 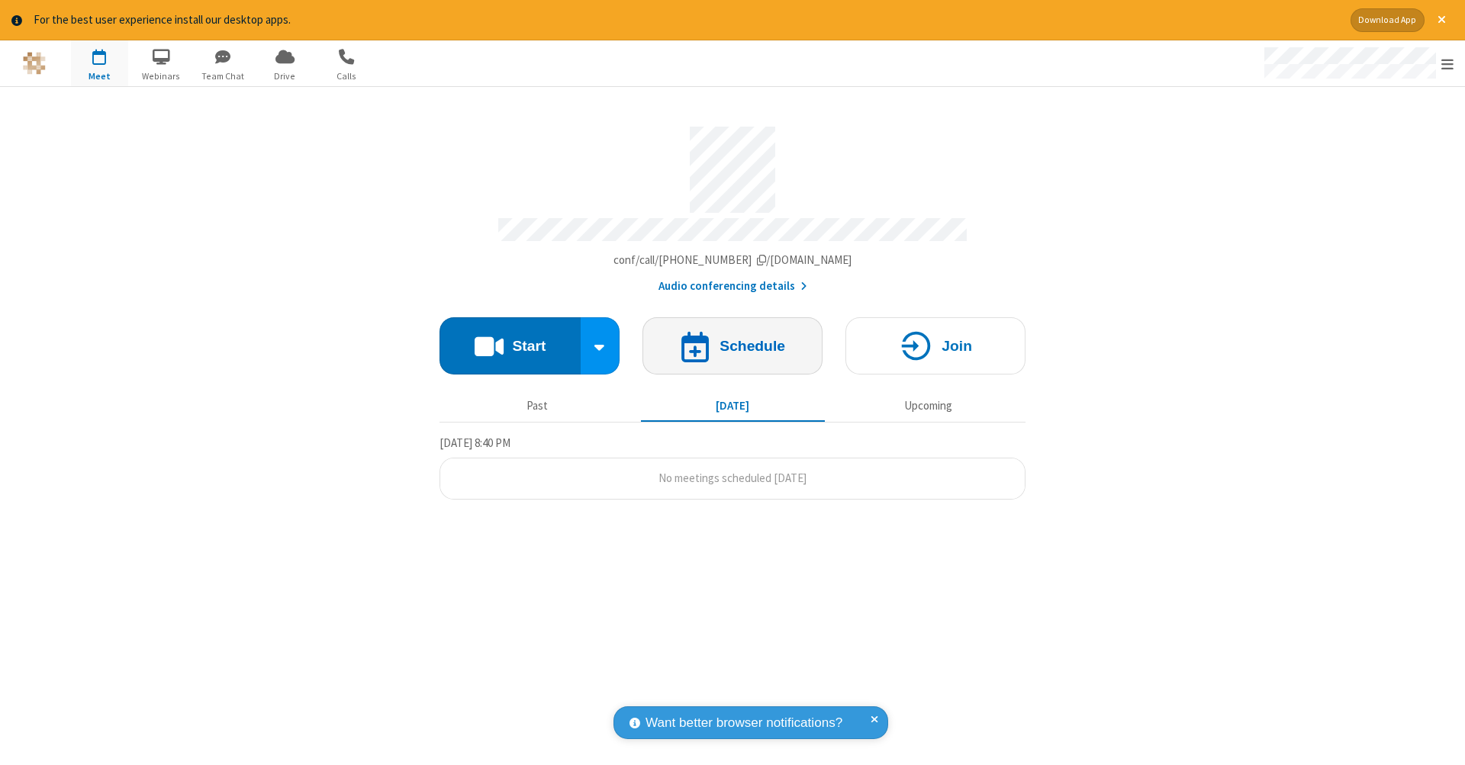 What do you see at coordinates (529, 346) in the screenshot?
I see `h4: Start` at bounding box center [529, 346].